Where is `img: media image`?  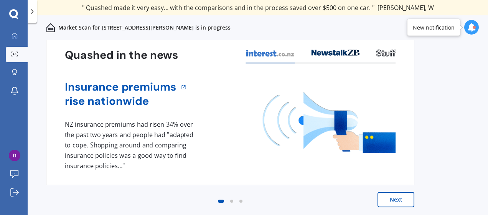
img: media image is located at coordinates (329, 122).